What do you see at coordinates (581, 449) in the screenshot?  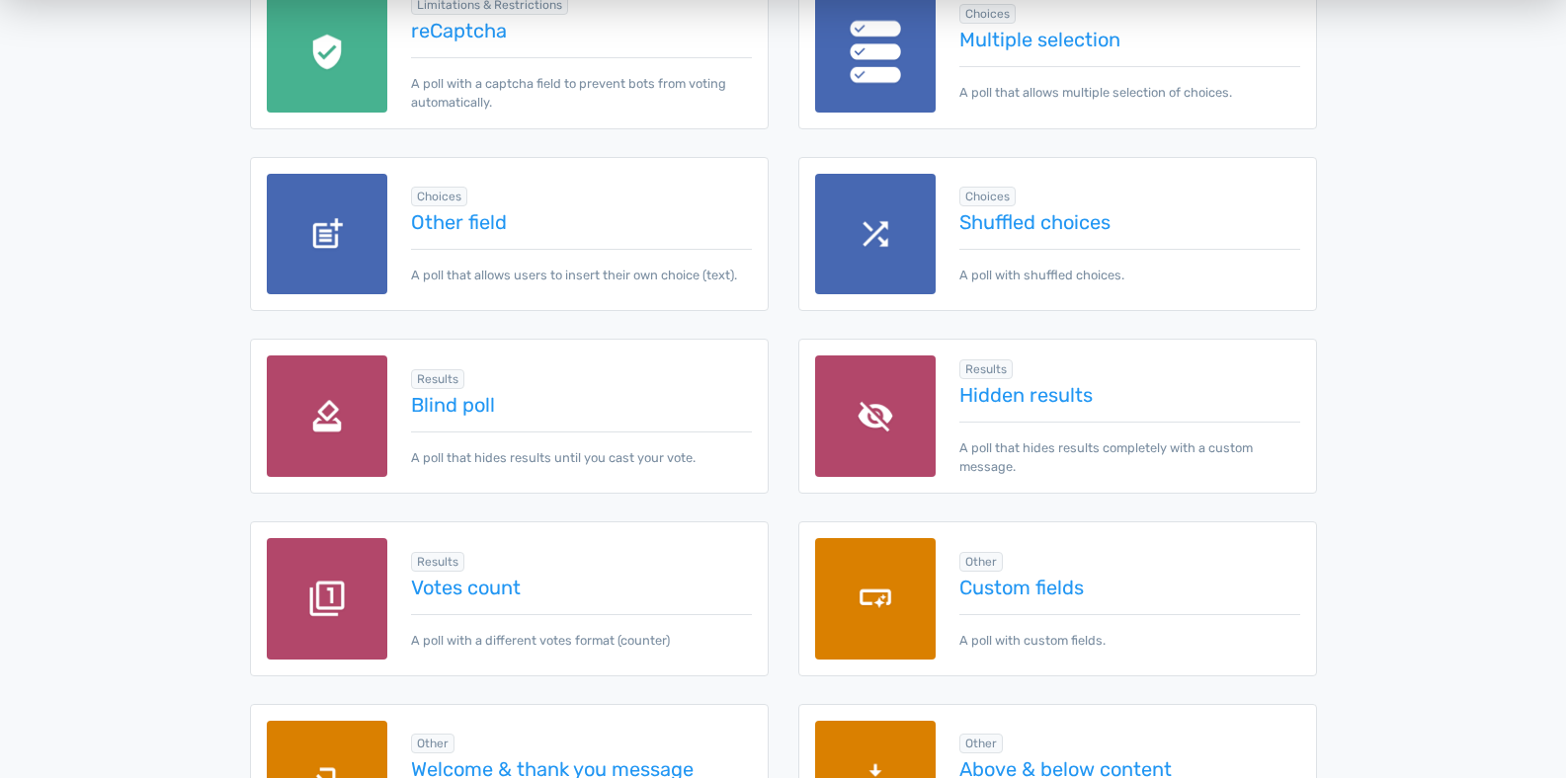 I see `p: A poll that hides results until you cast your vote.` at bounding box center [581, 449].